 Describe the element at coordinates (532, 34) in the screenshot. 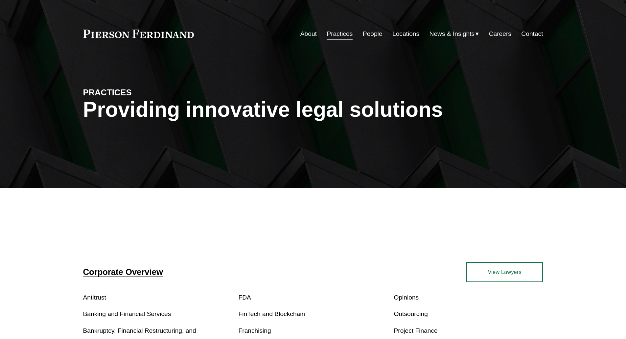

I see `a: Contact` at that location.